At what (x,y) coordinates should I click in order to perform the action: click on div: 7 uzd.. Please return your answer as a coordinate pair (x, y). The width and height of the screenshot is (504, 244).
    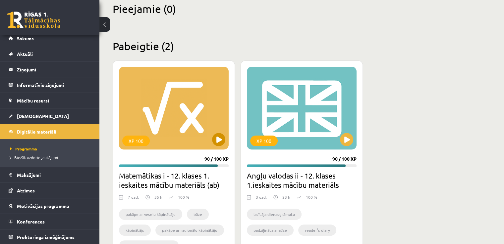
    Looking at the image, I should click on (133, 199).